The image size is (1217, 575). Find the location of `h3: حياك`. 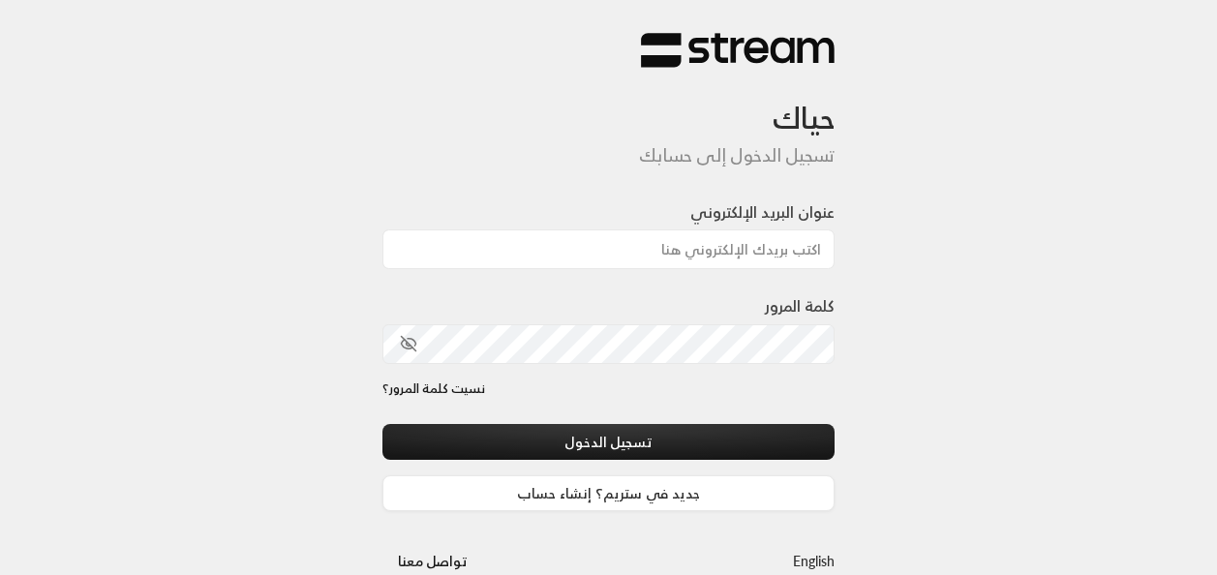

h3: حياك is located at coordinates (609, 102).